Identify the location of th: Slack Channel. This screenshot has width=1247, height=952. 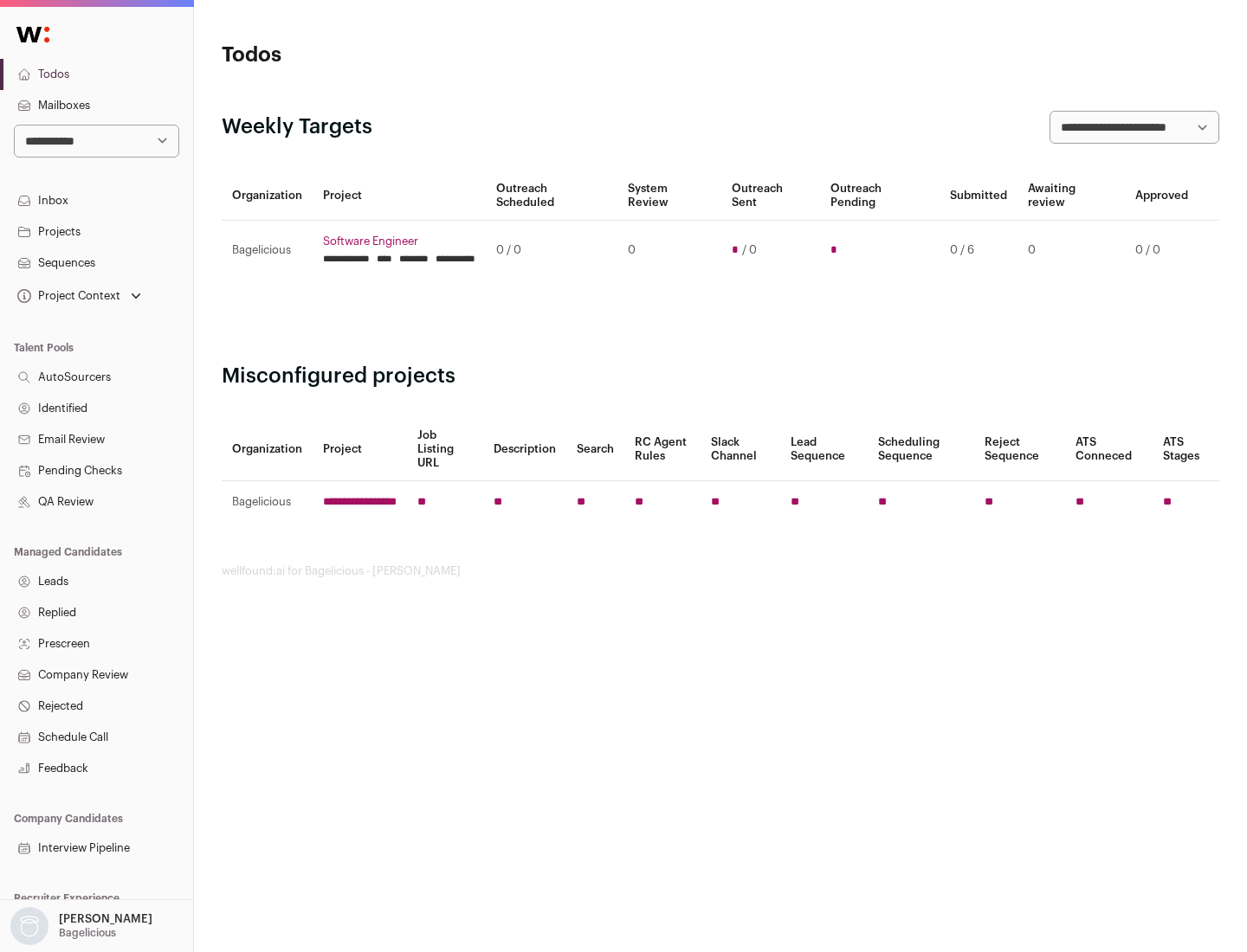
(740, 449).